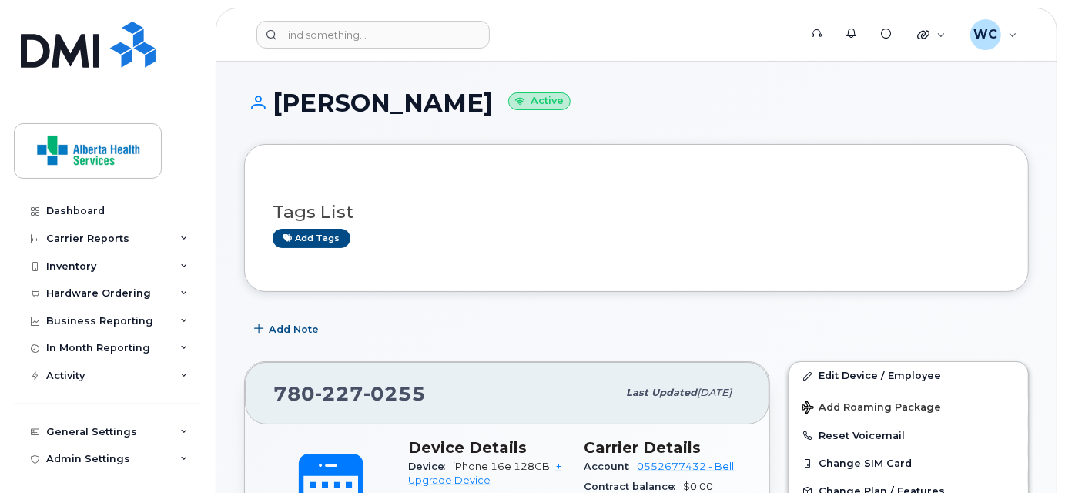  I want to click on small: Active, so click(539, 101).